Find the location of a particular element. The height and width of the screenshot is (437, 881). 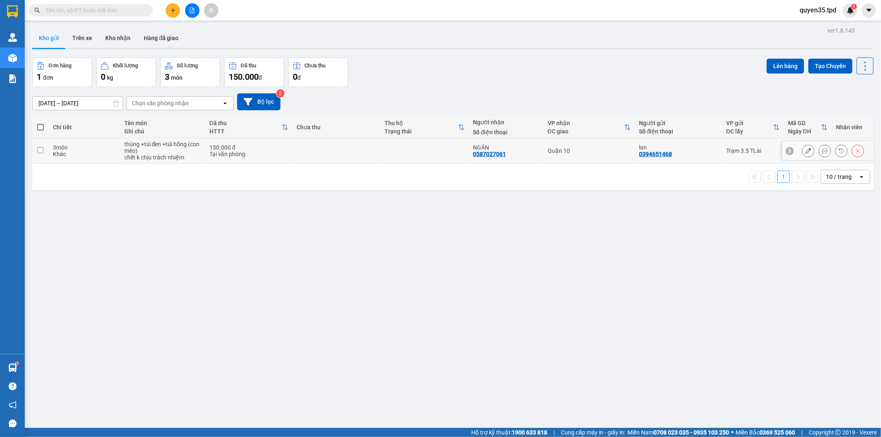

sup: 1 is located at coordinates (854, 7).